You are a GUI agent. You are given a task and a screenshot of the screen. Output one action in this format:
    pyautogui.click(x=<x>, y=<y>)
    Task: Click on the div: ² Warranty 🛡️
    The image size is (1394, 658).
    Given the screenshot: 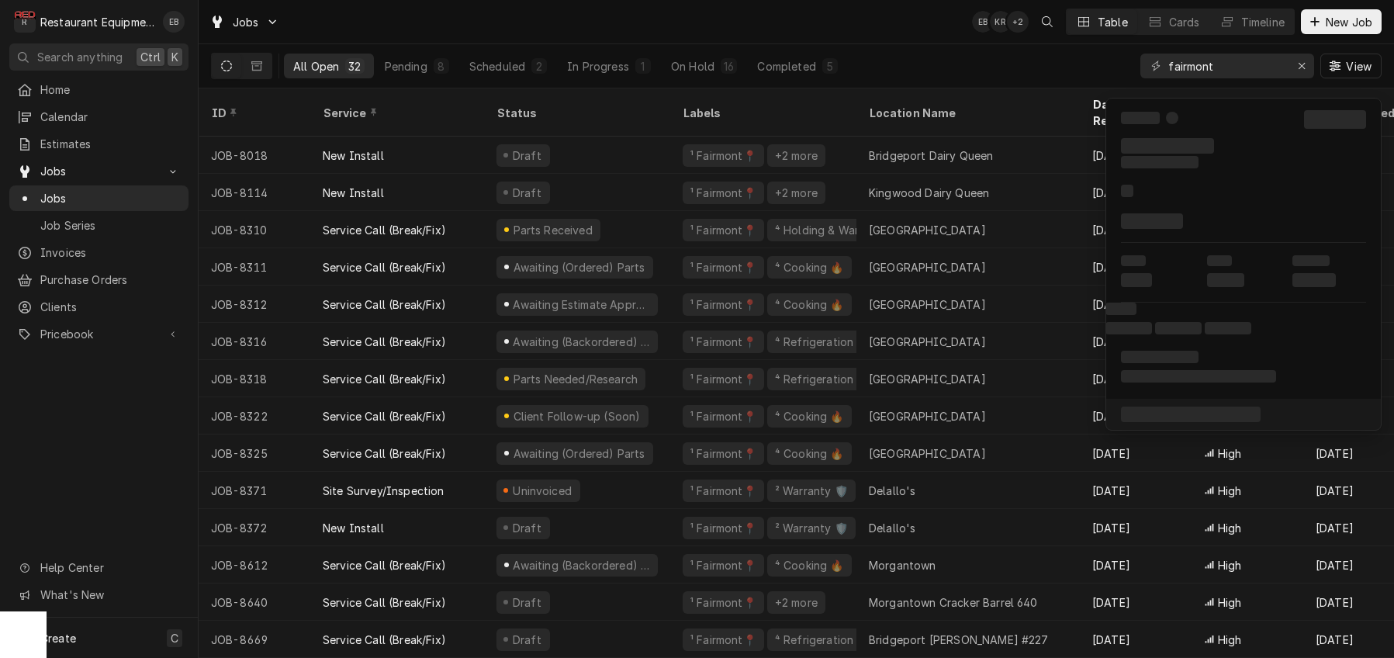 What is the action you would take?
    pyautogui.click(x=812, y=490)
    